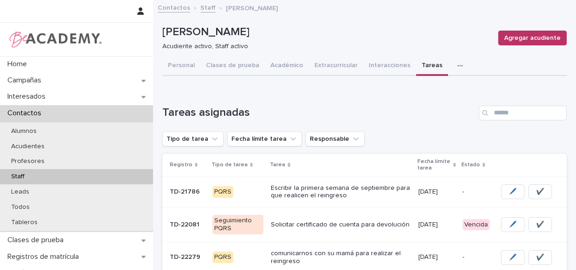 The width and height of the screenshot is (576, 270). I want to click on button: Extracurricular, so click(336, 66).